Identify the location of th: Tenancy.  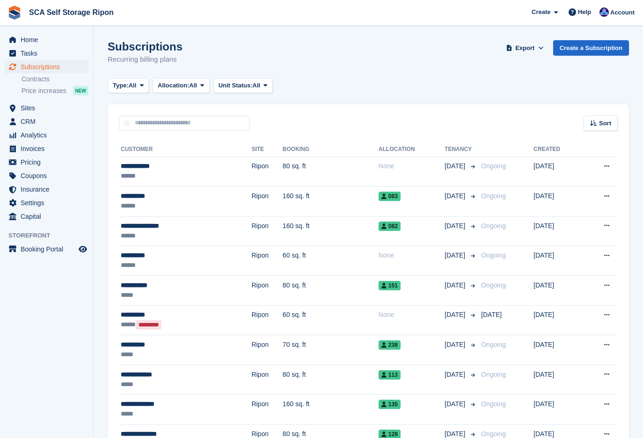
(461, 150).